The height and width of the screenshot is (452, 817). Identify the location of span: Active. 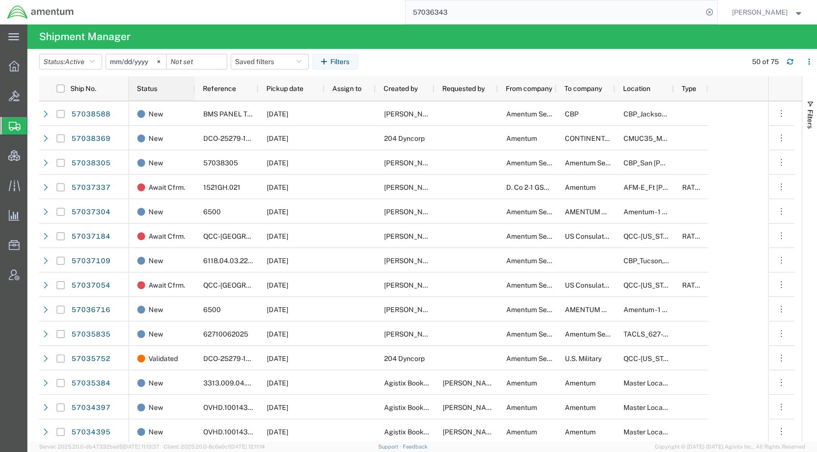
(75, 62).